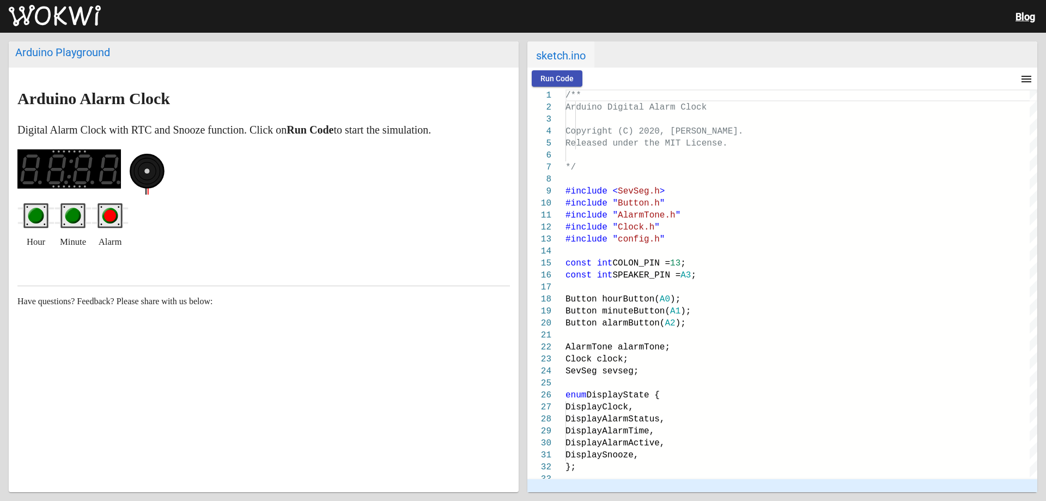 The height and width of the screenshot is (501, 1046). I want to click on span: DisplayAlarmTime,, so click(609, 431).